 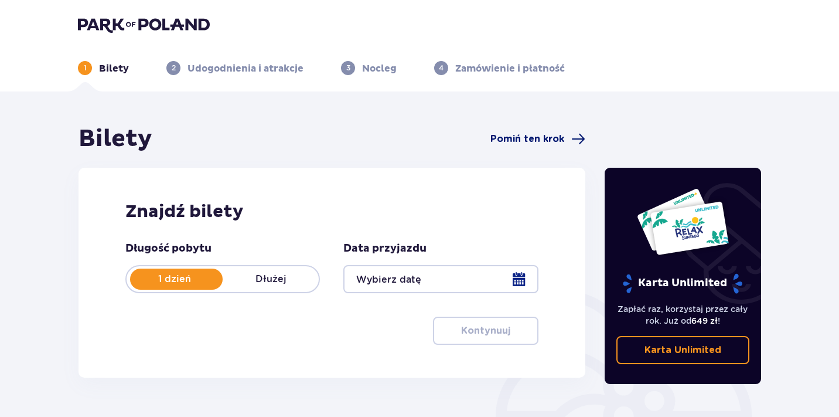 What do you see at coordinates (103, 68) in the screenshot?
I see `div: 1Bilety` at bounding box center [103, 68].